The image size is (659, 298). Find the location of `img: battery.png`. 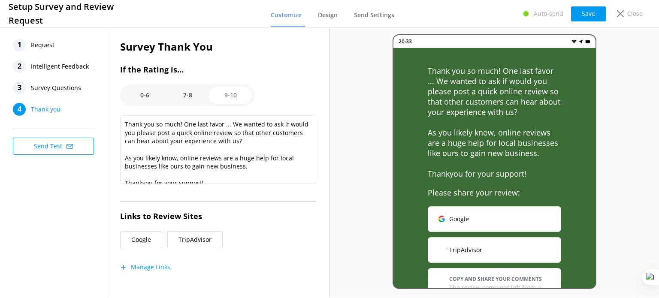

img: battery.png is located at coordinates (588, 42).